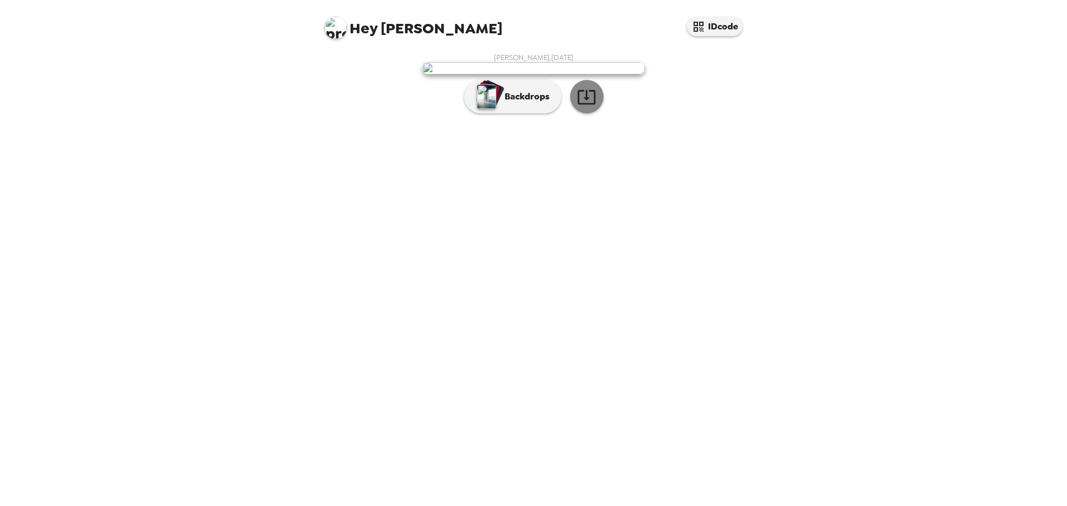  What do you see at coordinates (512, 97) in the screenshot?
I see `button: Backdrops` at bounding box center [512, 97].